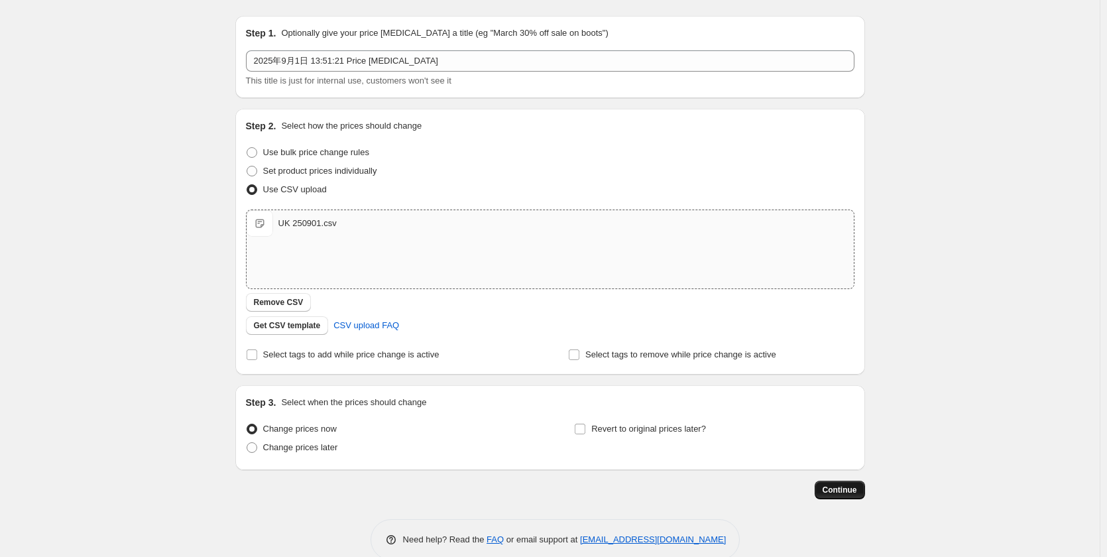 This screenshot has height=557, width=1107. Describe the element at coordinates (681, 354) in the screenshot. I see `span: Select tags to remove while price change is active` at that location.